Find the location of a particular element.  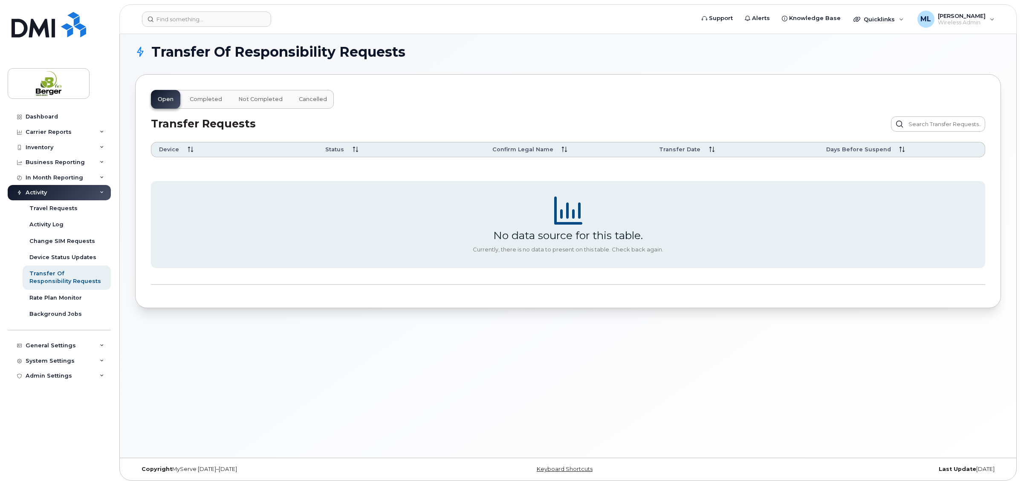

span: Cancelled is located at coordinates (313, 99).